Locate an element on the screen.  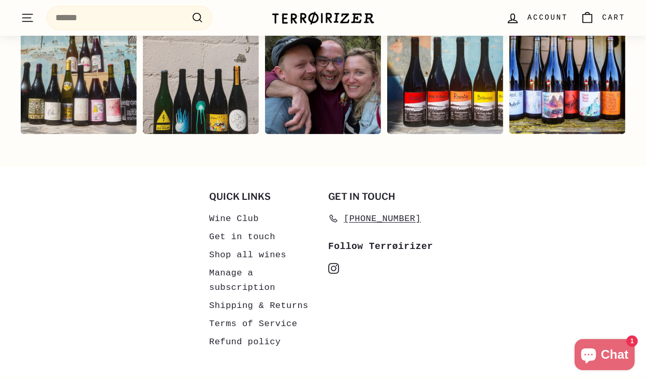
h2: Get in touch is located at coordinates (382, 197).